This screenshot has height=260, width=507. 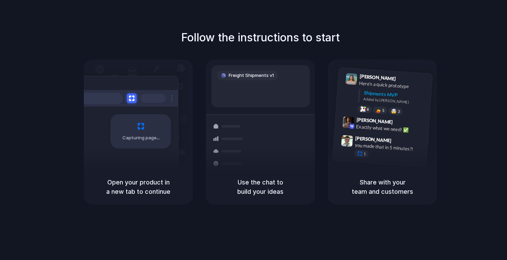 What do you see at coordinates (393, 86) in the screenshot?
I see `div: Here's a quick prototype` at bounding box center [393, 86].